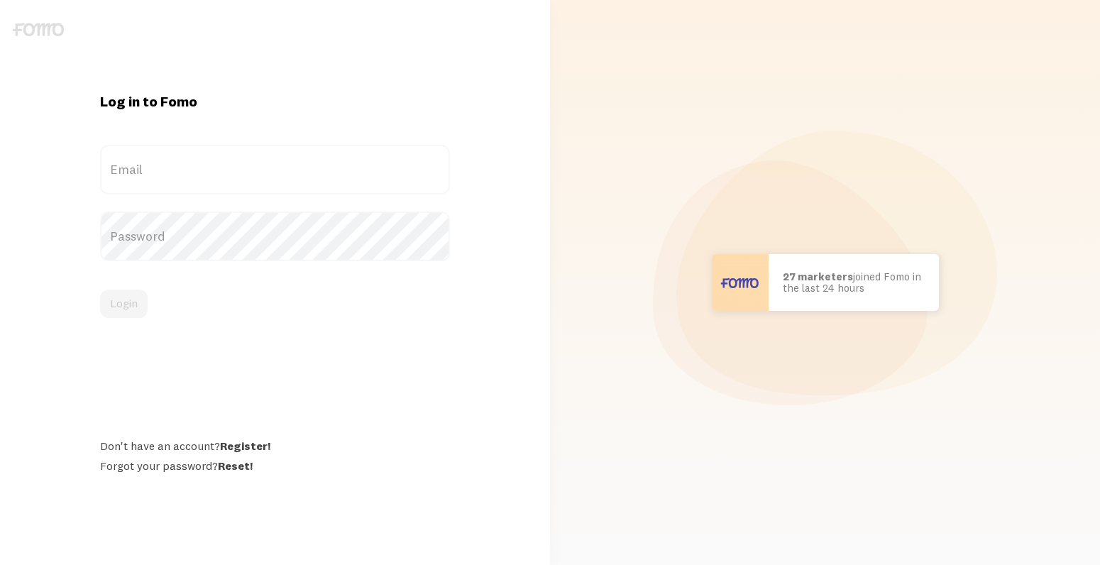  I want to click on a: Reset!, so click(235, 466).